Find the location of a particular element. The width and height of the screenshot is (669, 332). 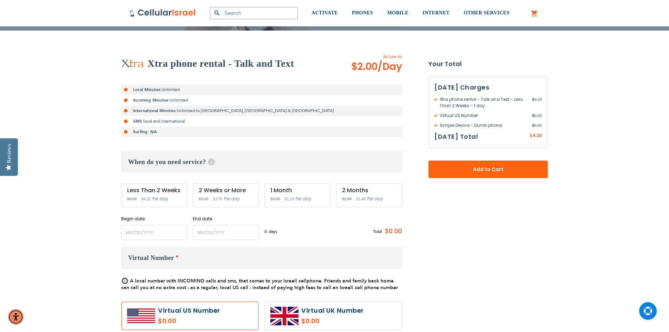

span: Simple Device - Dumb phone is located at coordinates (483, 125).